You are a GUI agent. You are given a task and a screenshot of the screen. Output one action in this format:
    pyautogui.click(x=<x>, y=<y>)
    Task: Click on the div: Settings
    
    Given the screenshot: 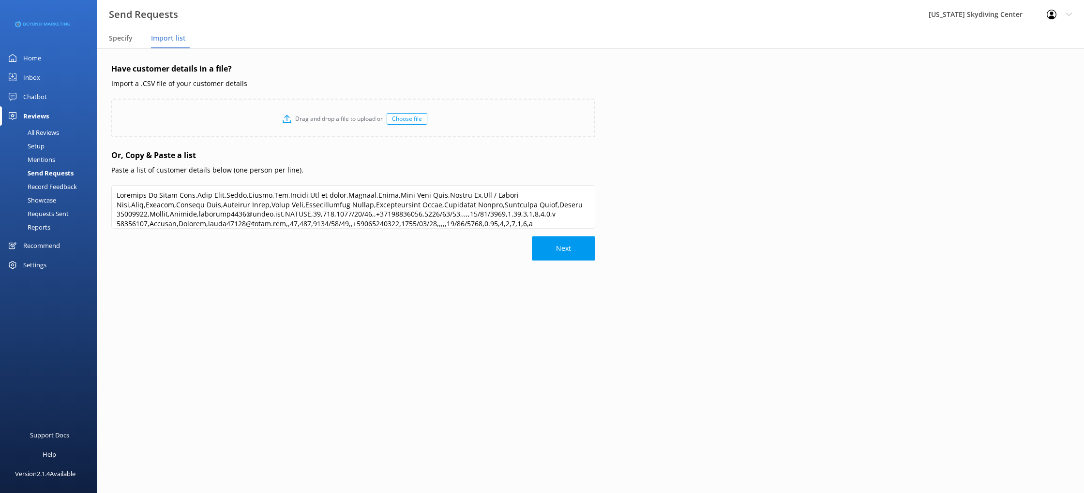 What is the action you would take?
    pyautogui.click(x=35, y=265)
    